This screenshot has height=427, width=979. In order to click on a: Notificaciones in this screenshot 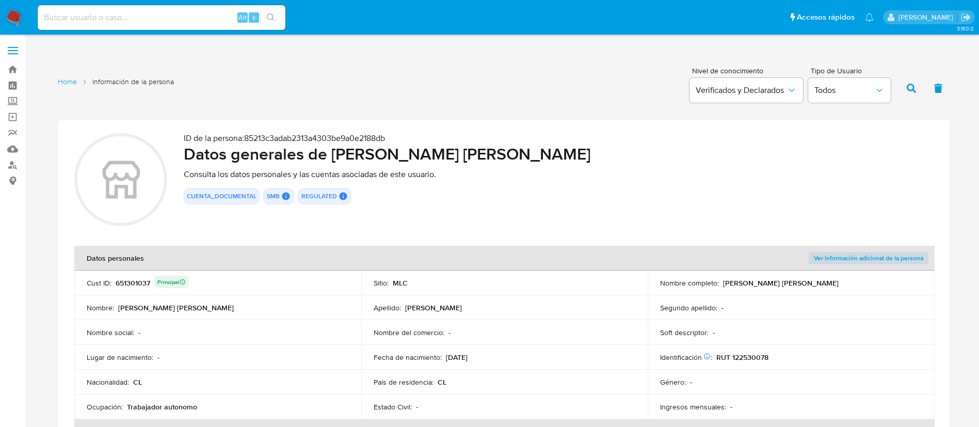, I will do `click(869, 17)`.